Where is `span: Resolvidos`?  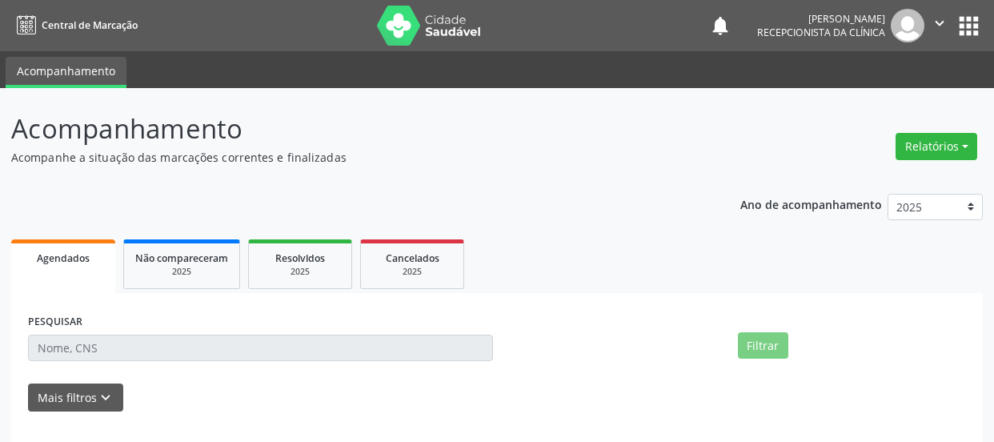
span: Resolvidos is located at coordinates (300, 258).